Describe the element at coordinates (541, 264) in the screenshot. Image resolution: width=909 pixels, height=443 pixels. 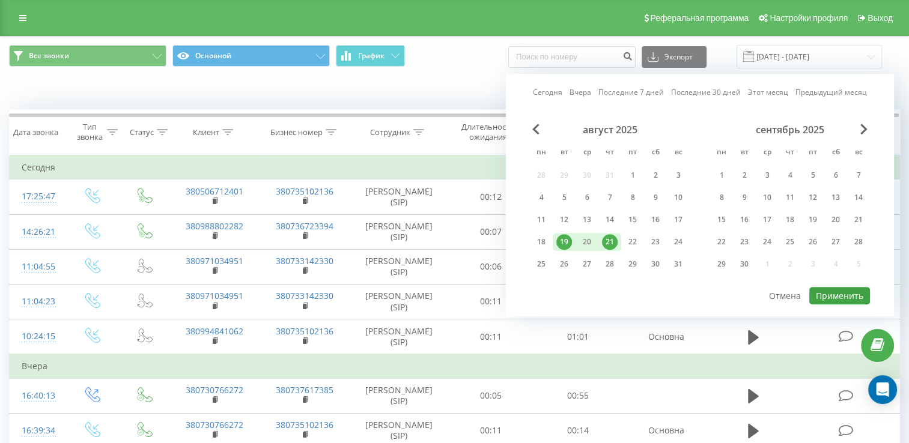
I see `div: 25` at that location.